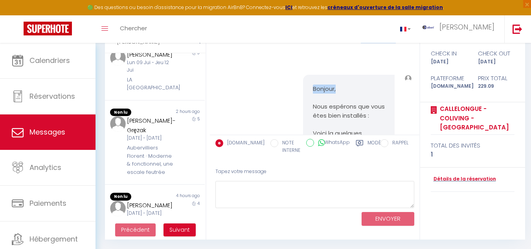 This screenshot has width=531, height=249. Describe the element at coordinates (198, 53) in the screenshot. I see `span: 3` at that location.